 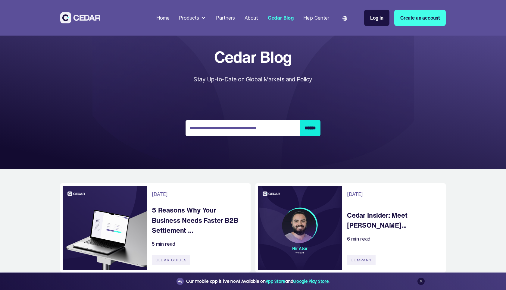 I want to click on div: company, so click(x=361, y=260).